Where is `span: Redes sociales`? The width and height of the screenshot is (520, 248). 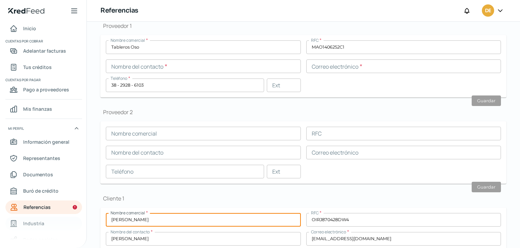
span: Redes sociales is located at coordinates (40, 240).